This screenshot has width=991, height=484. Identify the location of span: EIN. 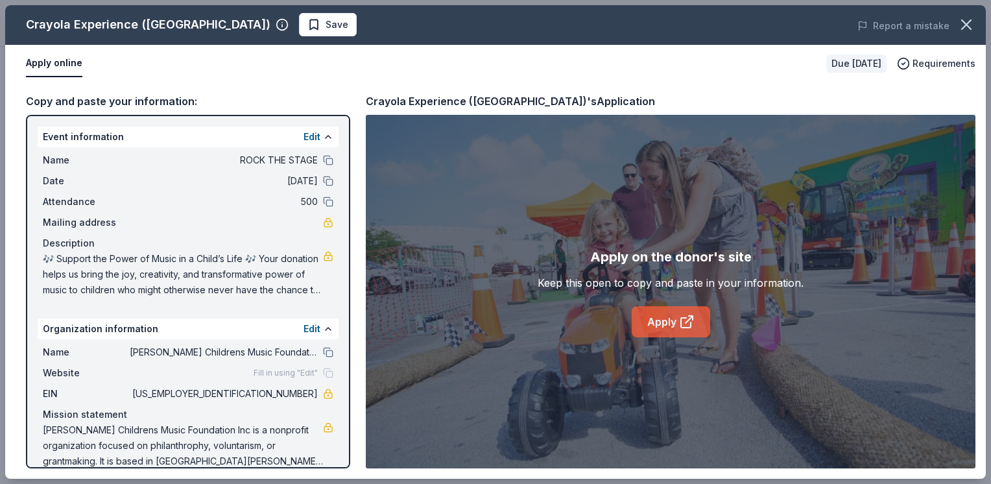
(86, 394).